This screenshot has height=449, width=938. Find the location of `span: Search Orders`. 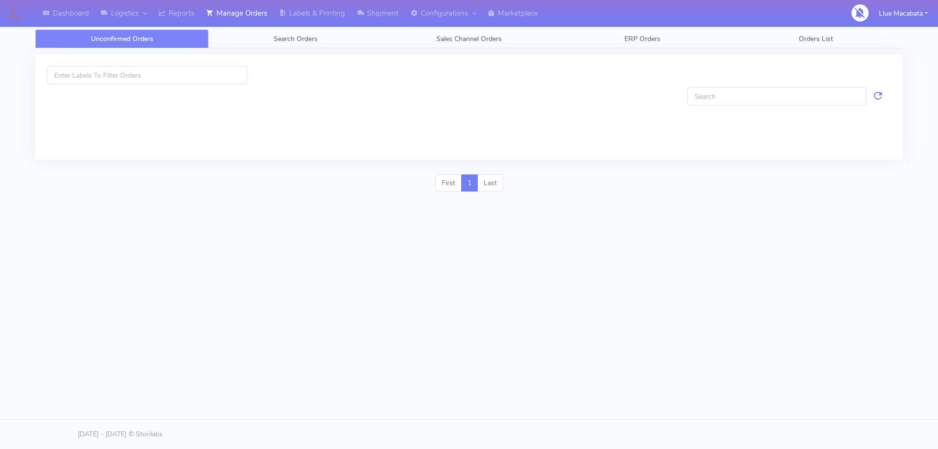

span: Search Orders is located at coordinates (296, 39).